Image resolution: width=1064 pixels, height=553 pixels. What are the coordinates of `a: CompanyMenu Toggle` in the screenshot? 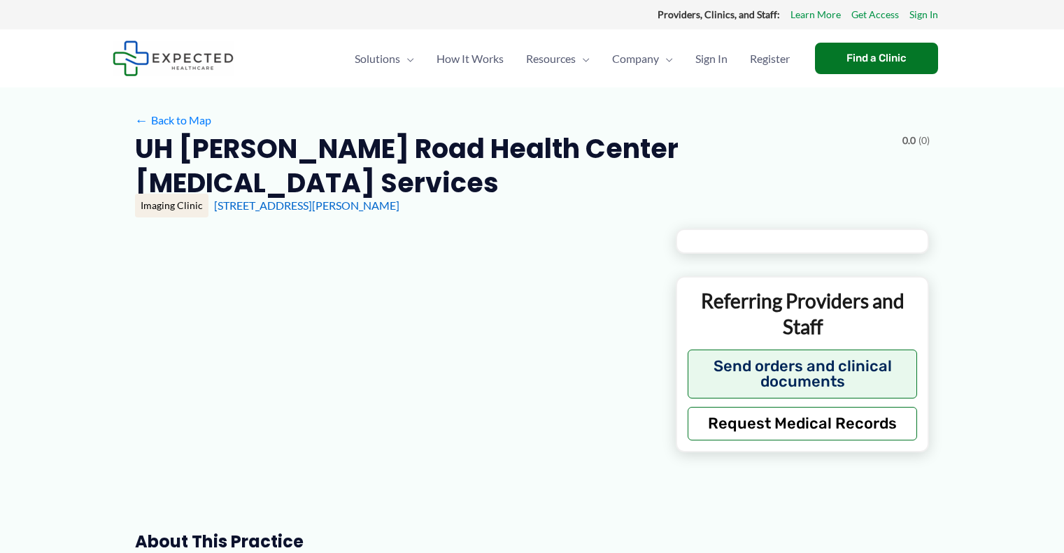 It's located at (642, 59).